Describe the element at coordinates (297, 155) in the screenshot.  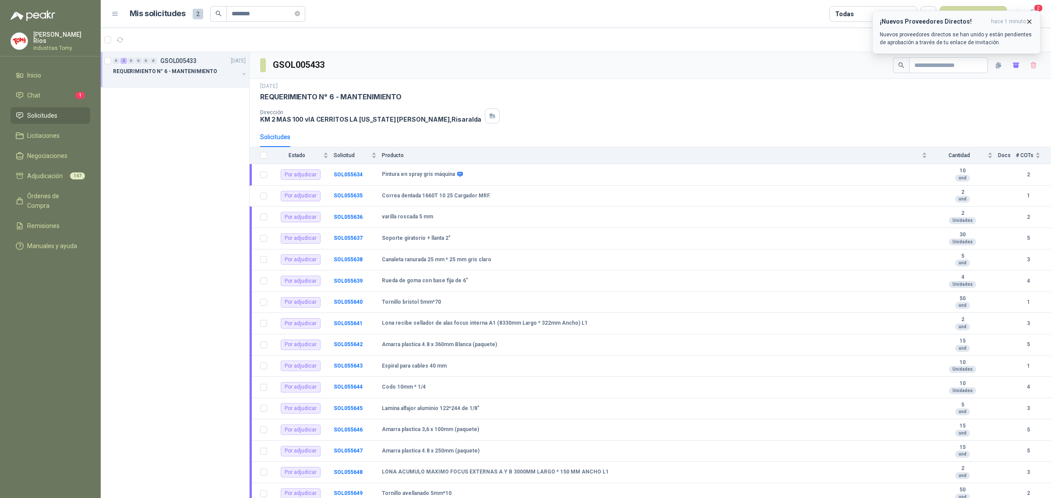
I see `span: Estado` at that location.